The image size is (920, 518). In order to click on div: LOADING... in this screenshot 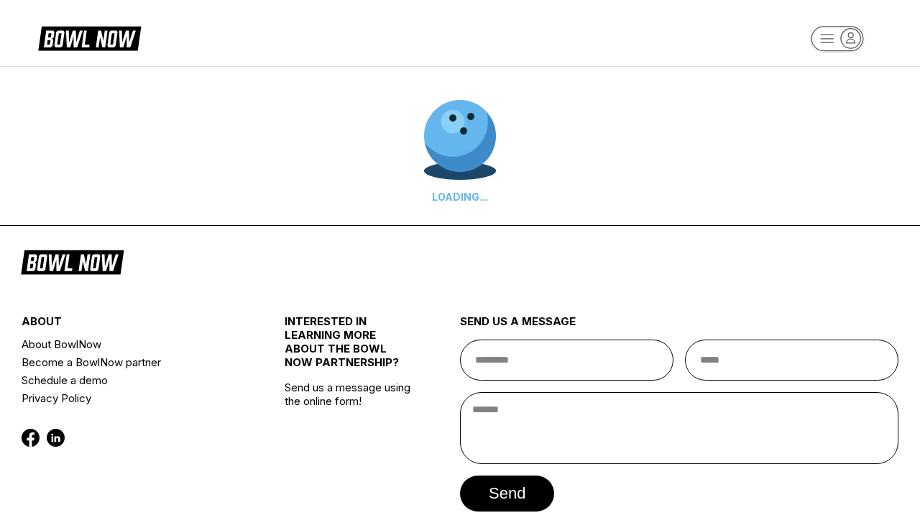, I will do `click(460, 196)`.